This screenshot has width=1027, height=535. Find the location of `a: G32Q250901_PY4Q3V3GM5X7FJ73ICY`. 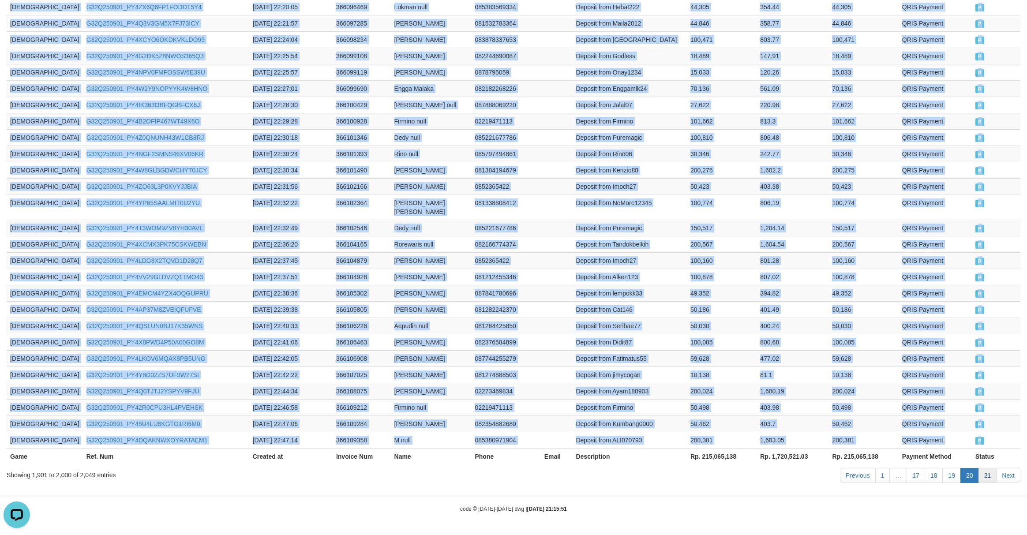

a: G32Q250901_PY4Q3V3GM5X7FJ73ICY is located at coordinates (143, 23).